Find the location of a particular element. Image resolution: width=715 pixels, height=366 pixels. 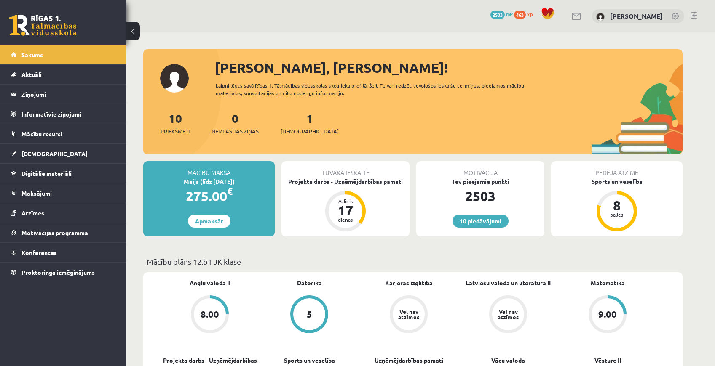

div: Projekta darbs - Uzņēmējdarbības pamati is located at coordinates (345, 182).